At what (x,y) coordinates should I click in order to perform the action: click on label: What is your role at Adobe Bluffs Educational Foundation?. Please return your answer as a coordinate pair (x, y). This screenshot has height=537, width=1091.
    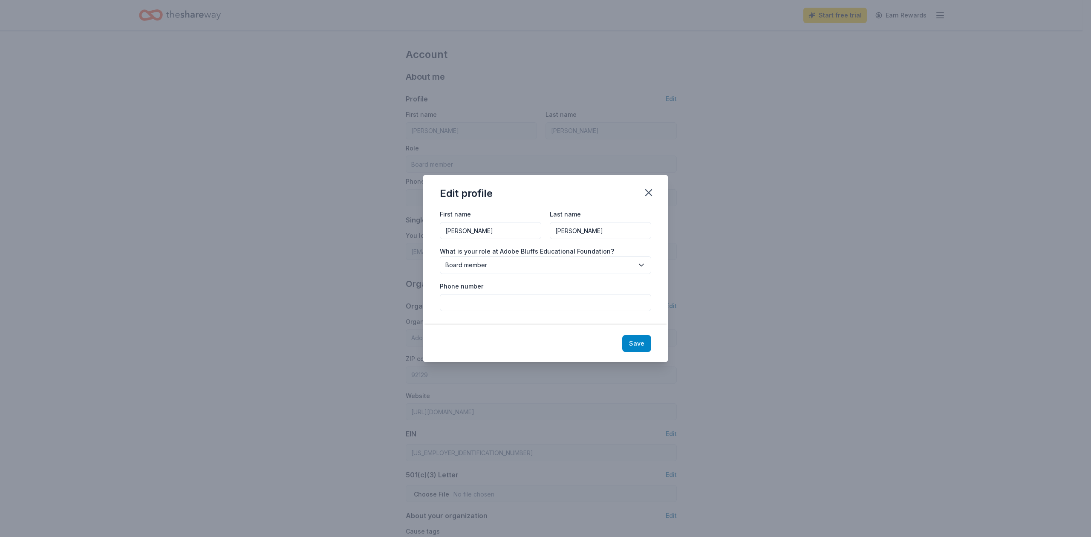
    Looking at the image, I should click on (527, 252).